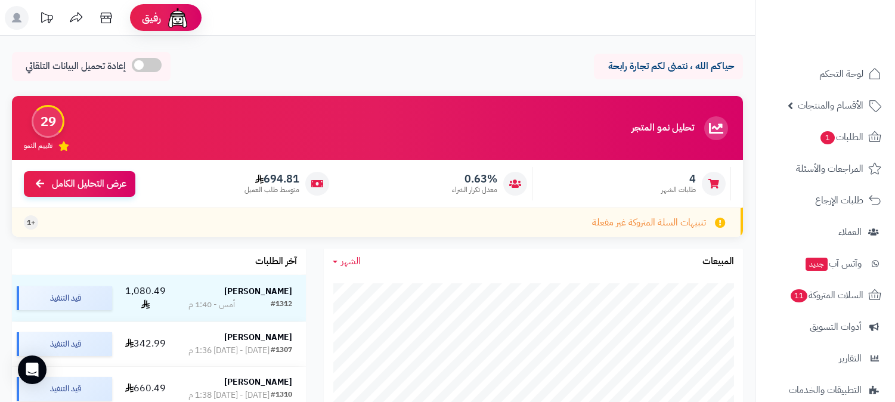 The width and height of the screenshot is (895, 402). I want to click on span: +1, so click(31, 222).